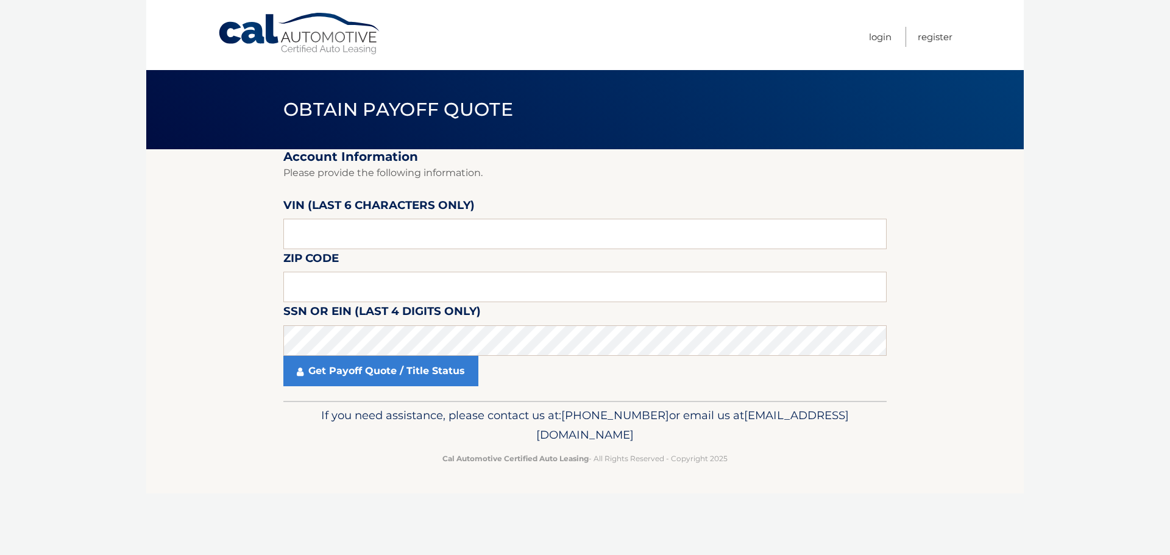 The width and height of the screenshot is (1170, 555). I want to click on a: Register, so click(935, 37).